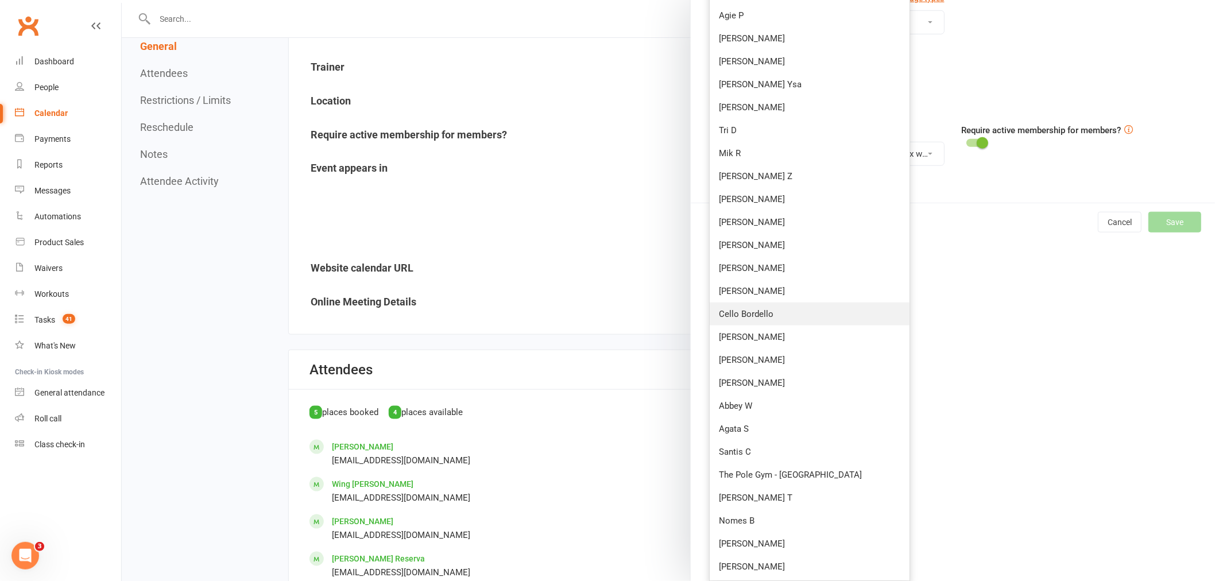  What do you see at coordinates (47, 87) in the screenshot?
I see `div: People` at bounding box center [47, 87].